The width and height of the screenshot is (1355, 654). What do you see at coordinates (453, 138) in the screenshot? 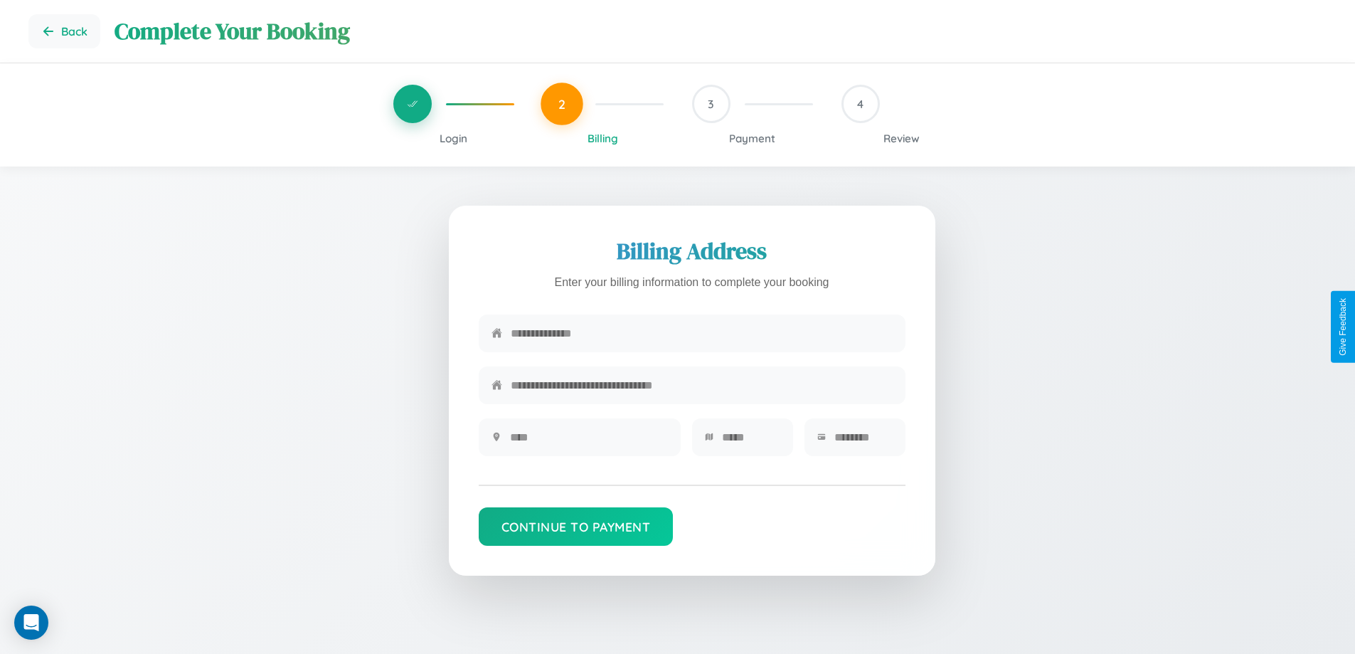
I see `span: Login` at bounding box center [453, 138].